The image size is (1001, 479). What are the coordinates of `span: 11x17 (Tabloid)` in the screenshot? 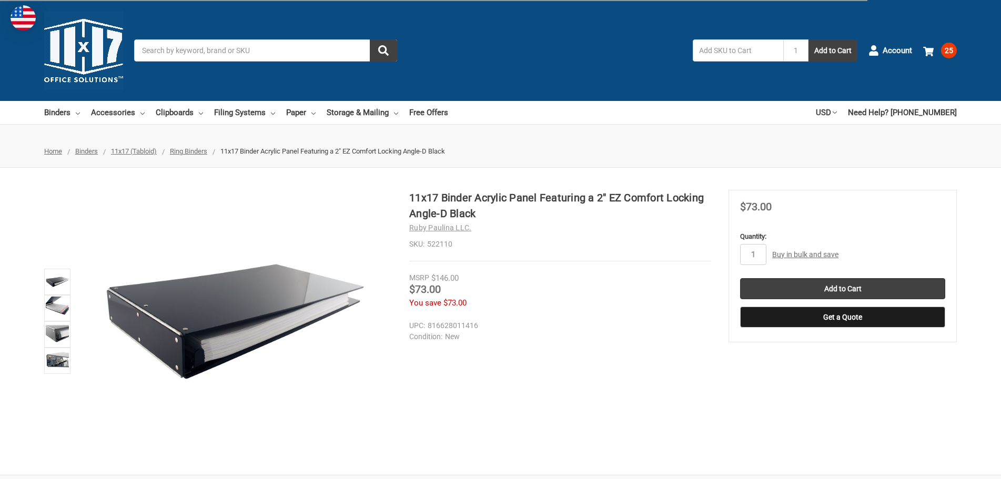 It's located at (134, 151).